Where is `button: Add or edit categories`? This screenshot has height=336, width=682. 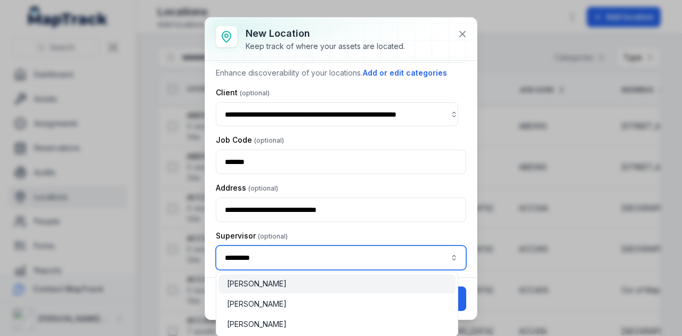 button: Add or edit categories is located at coordinates (405, 73).